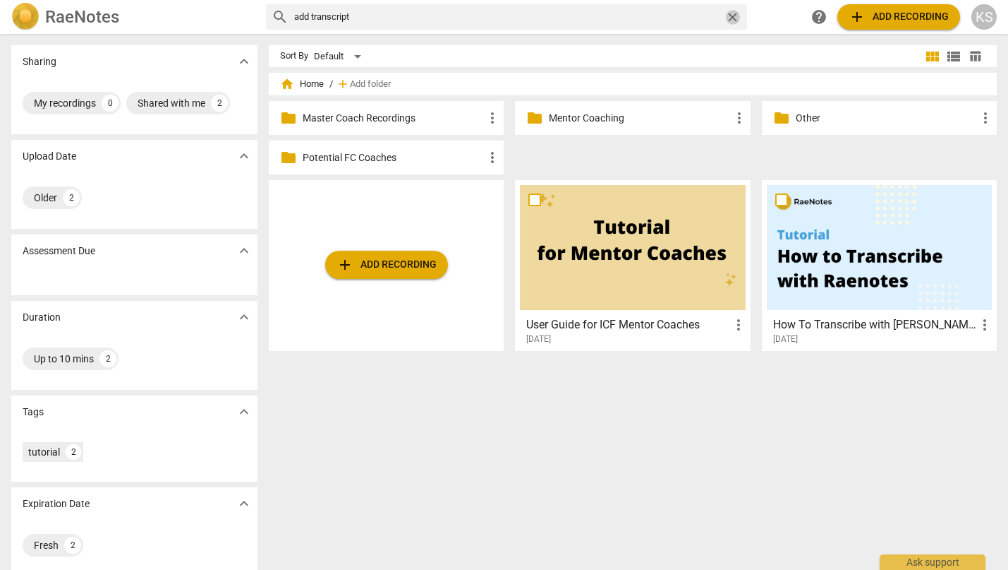 The image size is (1008, 570). What do you see at coordinates (171, 103) in the screenshot?
I see `div: Shared with me` at bounding box center [171, 103].